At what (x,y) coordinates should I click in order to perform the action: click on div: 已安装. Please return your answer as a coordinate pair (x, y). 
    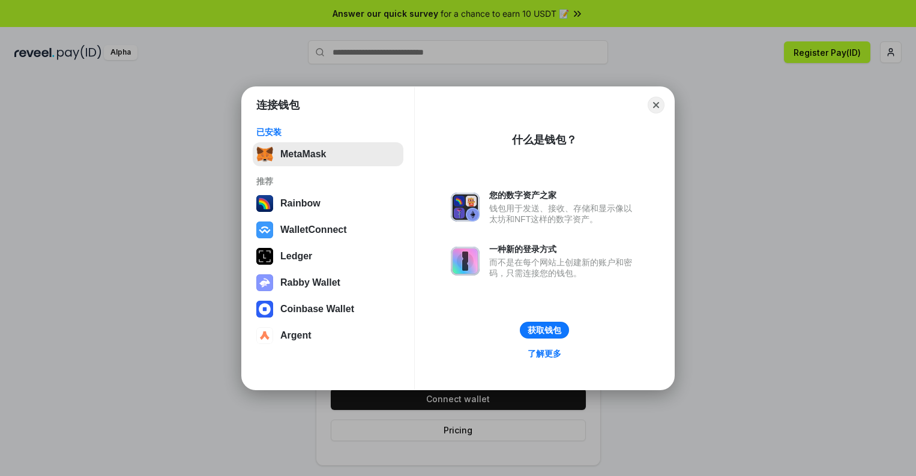
    Looking at the image, I should click on (328, 132).